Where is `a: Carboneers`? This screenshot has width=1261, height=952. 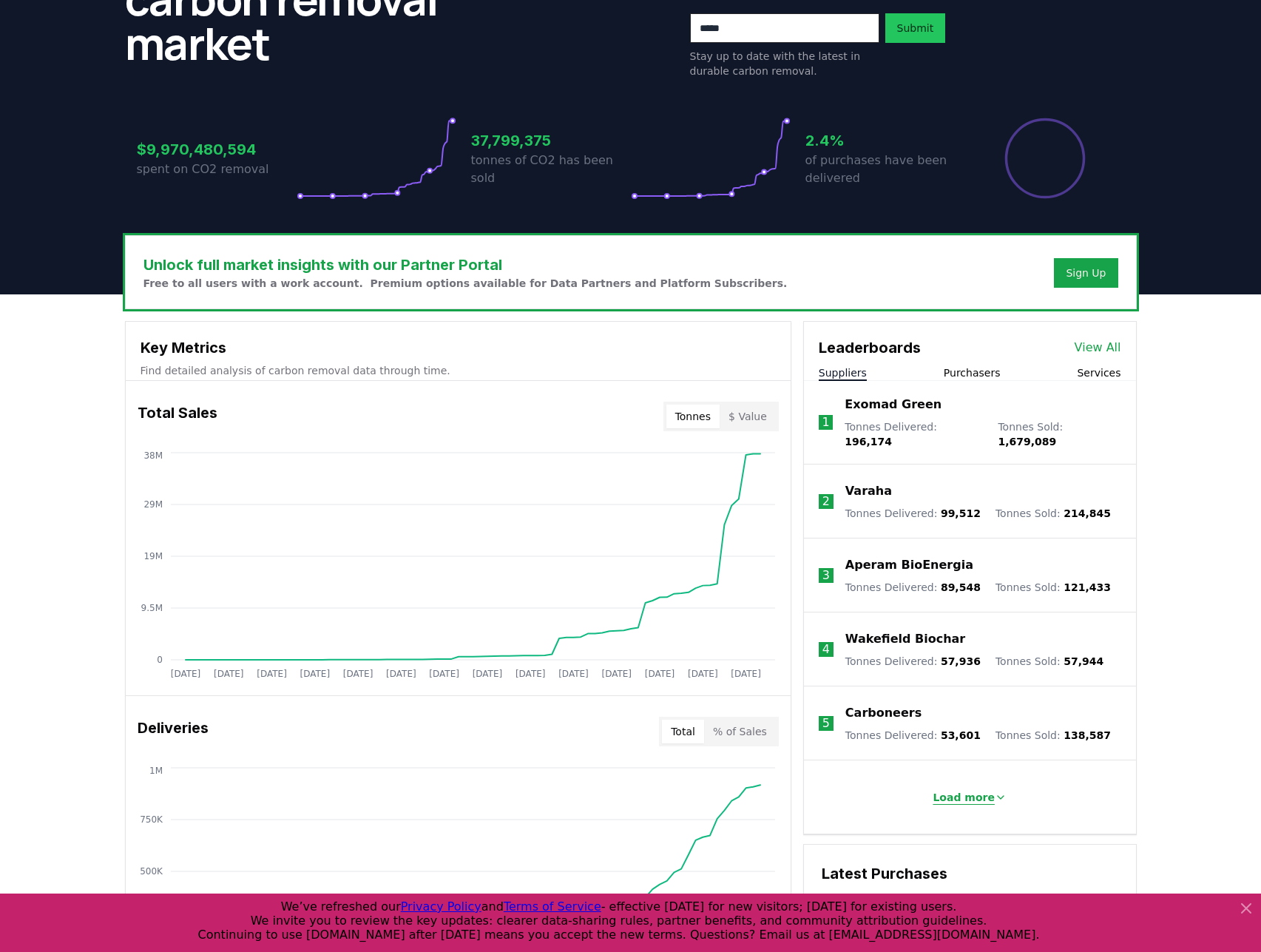
a: Carboneers is located at coordinates (883, 714).